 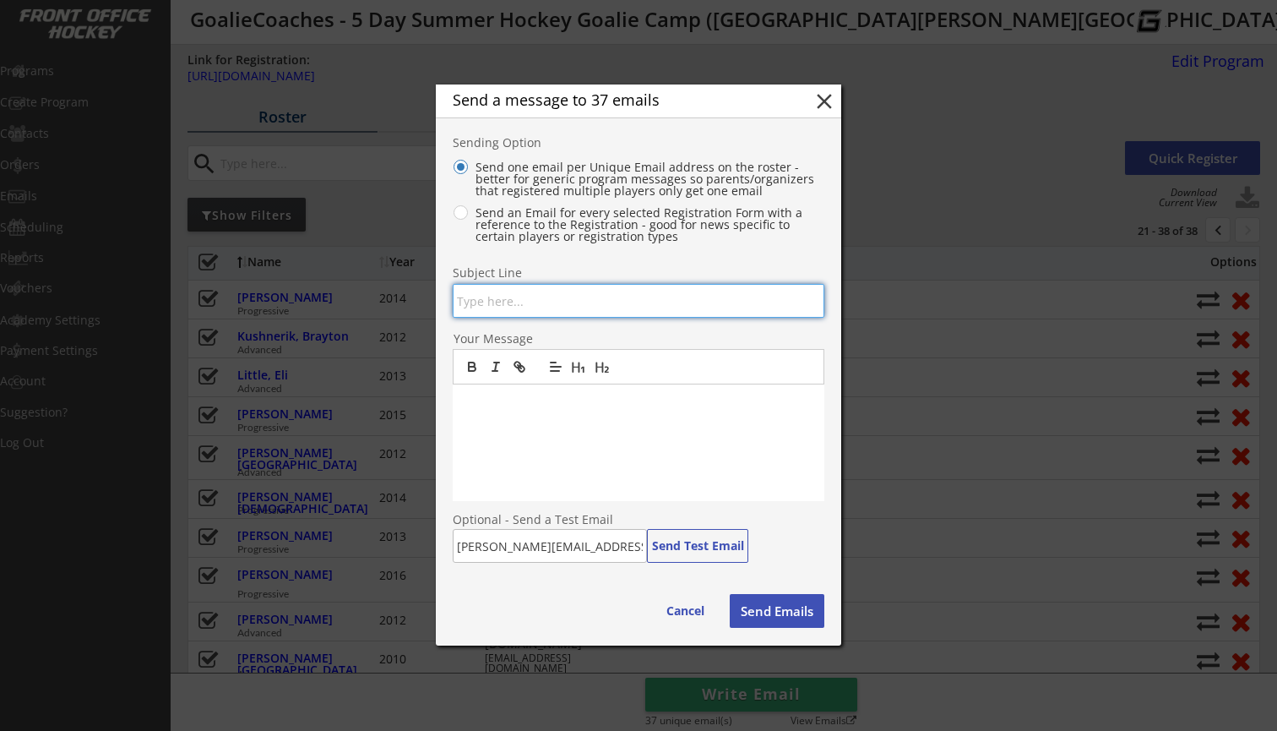 I want to click on div: Optional - Send a Test Email, so click(x=639, y=519).